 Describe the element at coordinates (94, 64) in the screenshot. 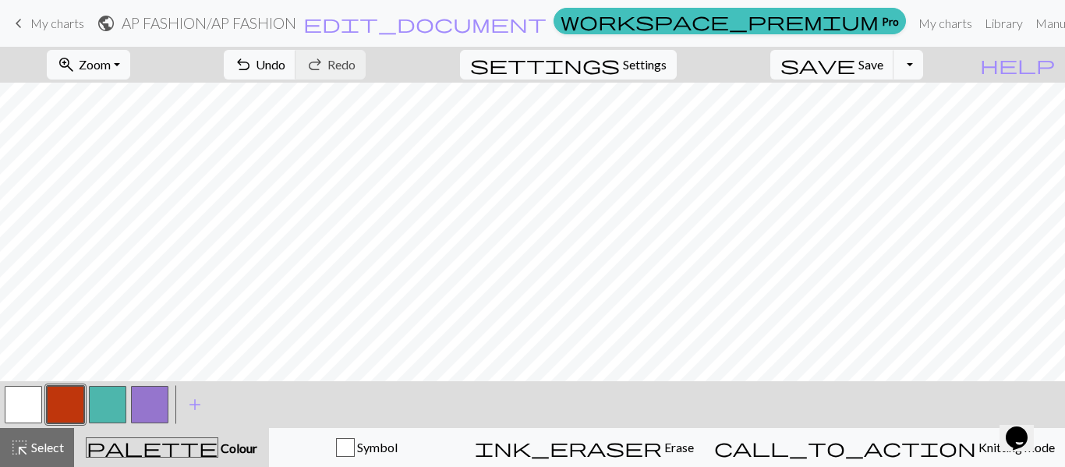

I see `span: Zoom` at that location.